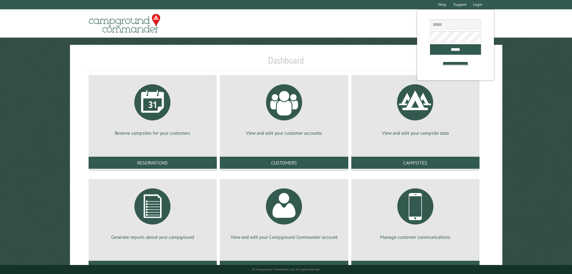 The image size is (572, 274). What do you see at coordinates (286, 62) in the screenshot?
I see `h1: Dashboard` at bounding box center [286, 62].